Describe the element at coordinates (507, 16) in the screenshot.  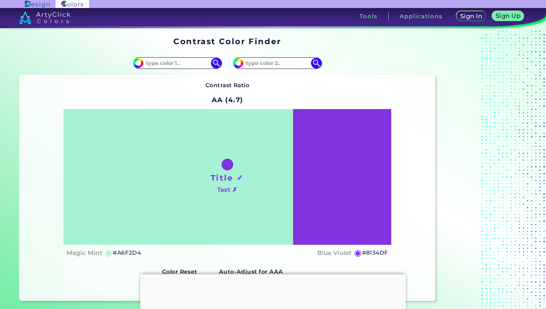
I see `a: Sign Up` at that location.